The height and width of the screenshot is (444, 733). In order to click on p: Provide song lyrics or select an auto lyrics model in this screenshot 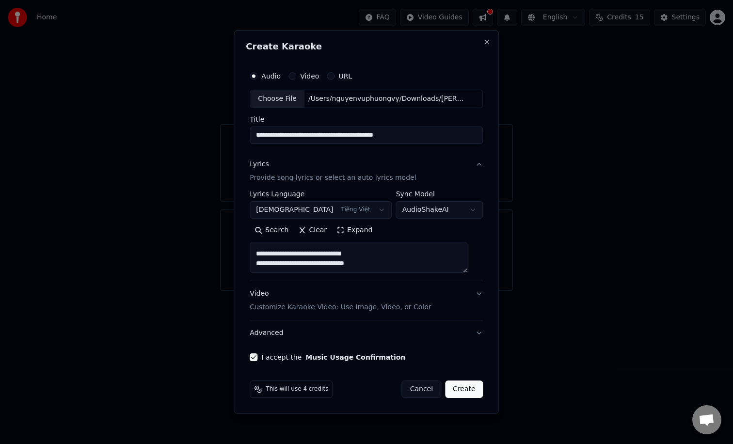, I will do `click(333, 178)`.